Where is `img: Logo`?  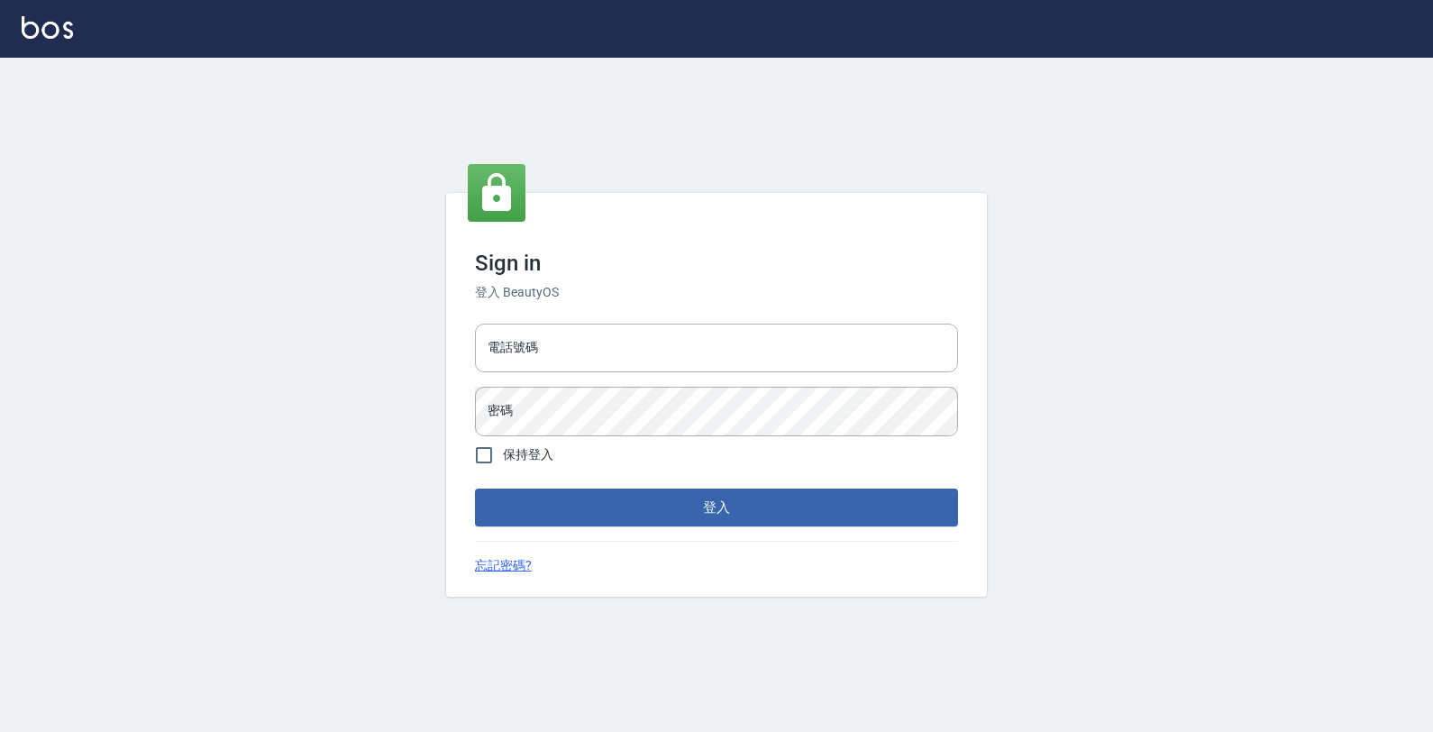
img: Logo is located at coordinates (47, 27).